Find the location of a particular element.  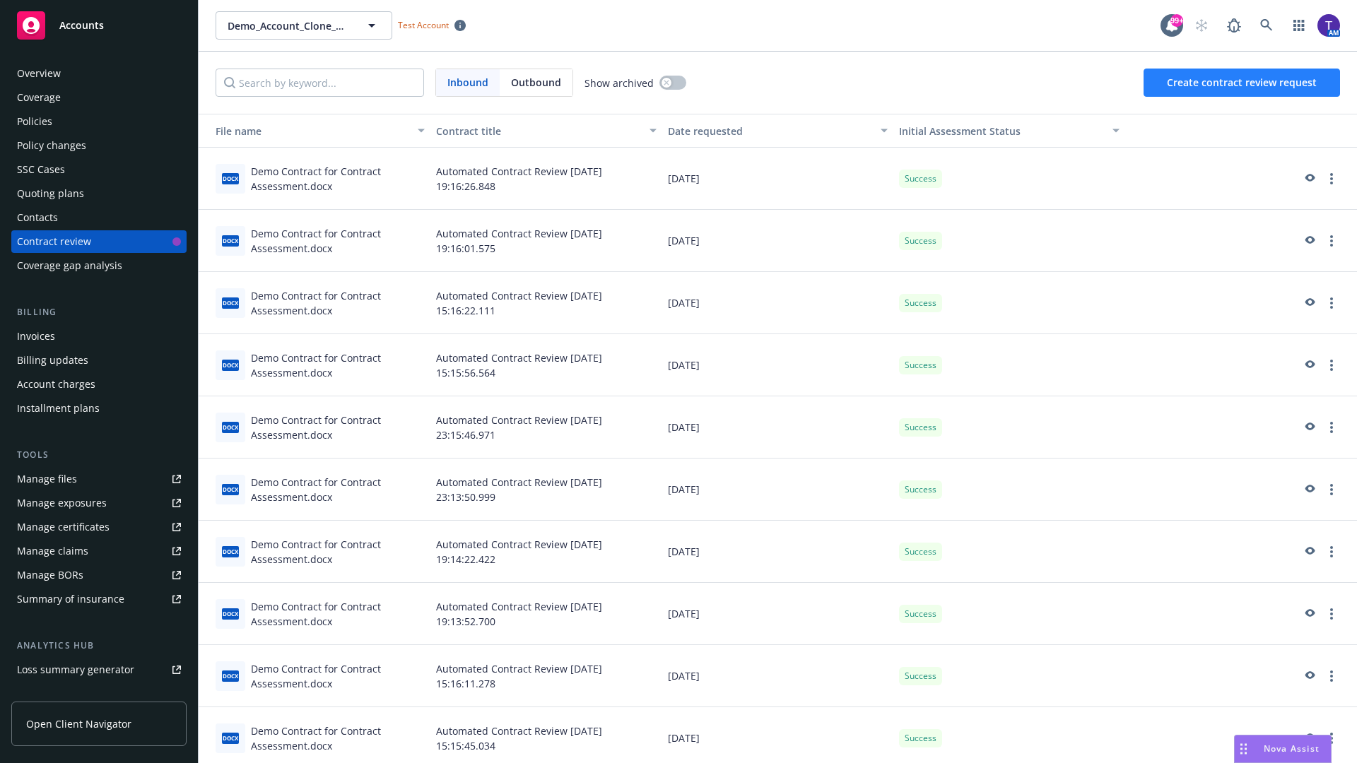

span: Manage exposures is located at coordinates (99, 503).